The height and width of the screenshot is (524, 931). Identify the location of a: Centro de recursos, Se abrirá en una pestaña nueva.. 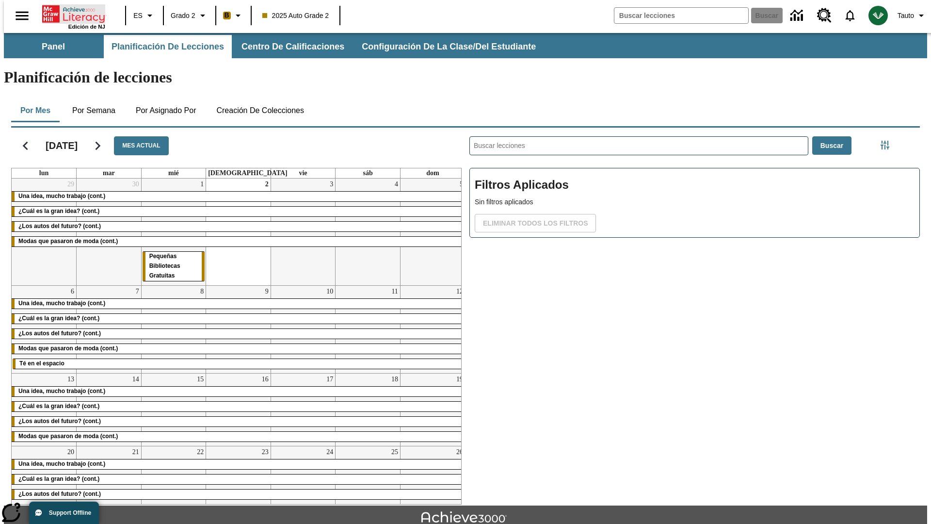
(824, 16).